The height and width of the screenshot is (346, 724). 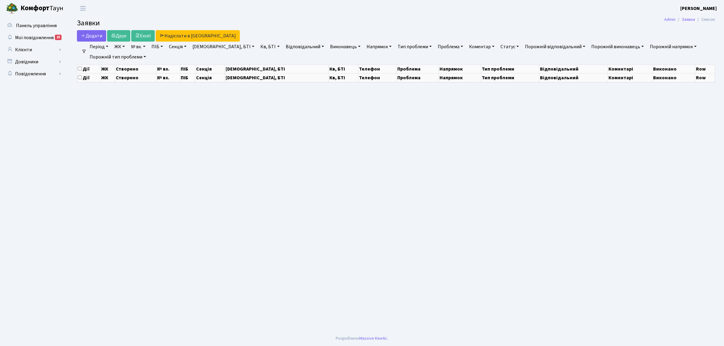 I want to click on img: logo.png, so click(x=12, y=8).